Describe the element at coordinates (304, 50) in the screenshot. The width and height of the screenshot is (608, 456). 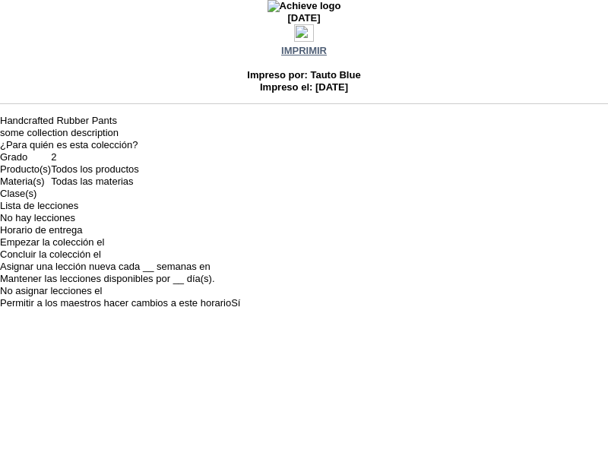
I see `a: IMPRIMIR` at that location.